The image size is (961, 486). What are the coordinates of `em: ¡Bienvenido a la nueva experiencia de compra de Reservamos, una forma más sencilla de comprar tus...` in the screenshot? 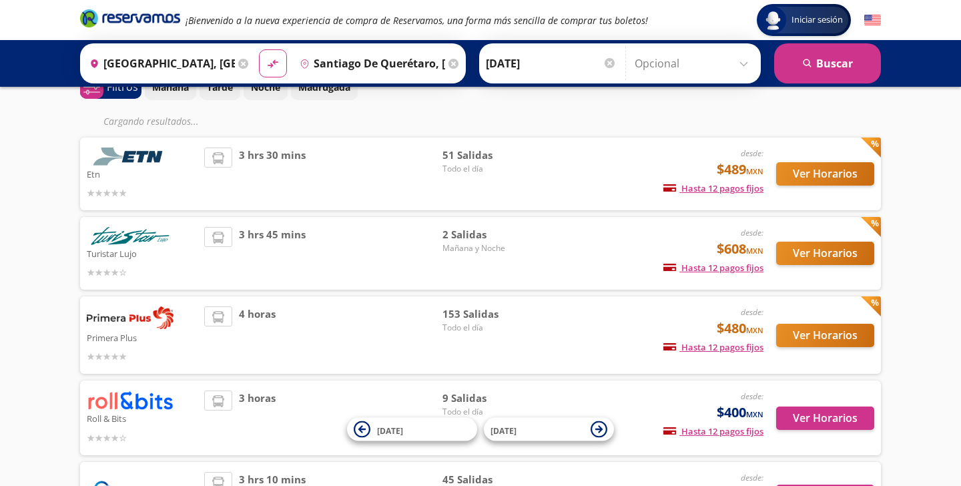 It's located at (416, 20).